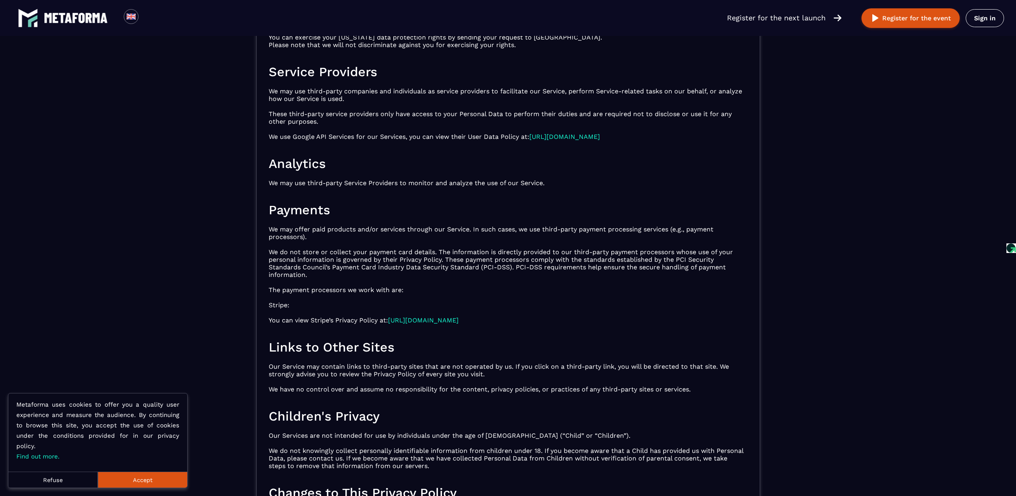  What do you see at coordinates (508, 371) in the screenshot?
I see `p: Our Service may contain links to third-party sites that are not operated by us. If you click on a...` at bounding box center [508, 371].